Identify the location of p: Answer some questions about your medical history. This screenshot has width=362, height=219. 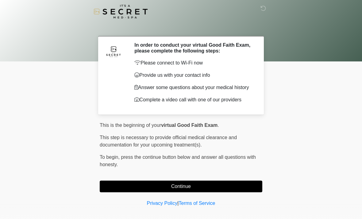
(194, 87).